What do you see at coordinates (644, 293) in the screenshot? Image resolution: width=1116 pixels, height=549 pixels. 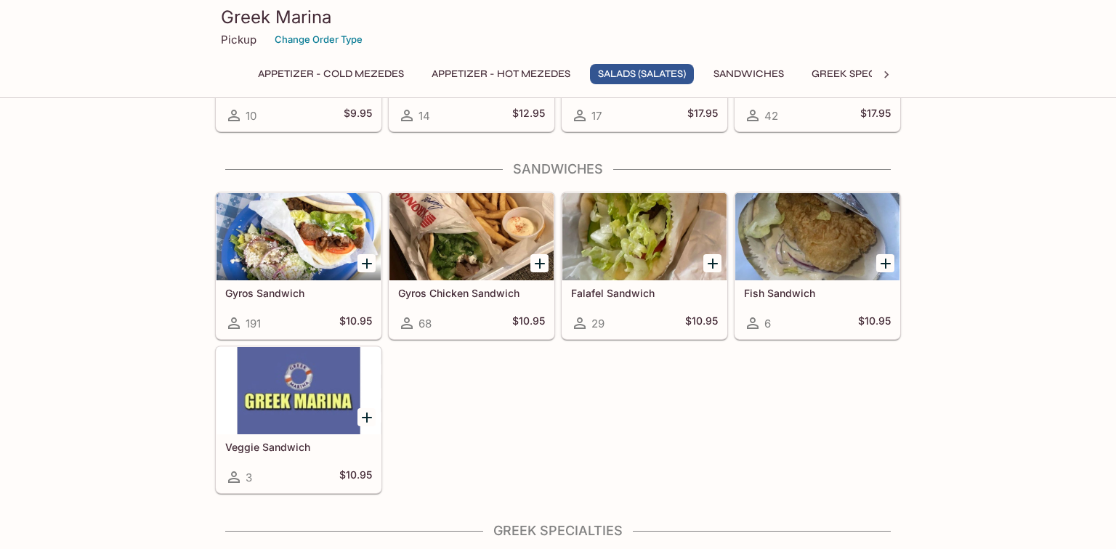 I see `h5: Falafel Sandwich` at bounding box center [644, 293].